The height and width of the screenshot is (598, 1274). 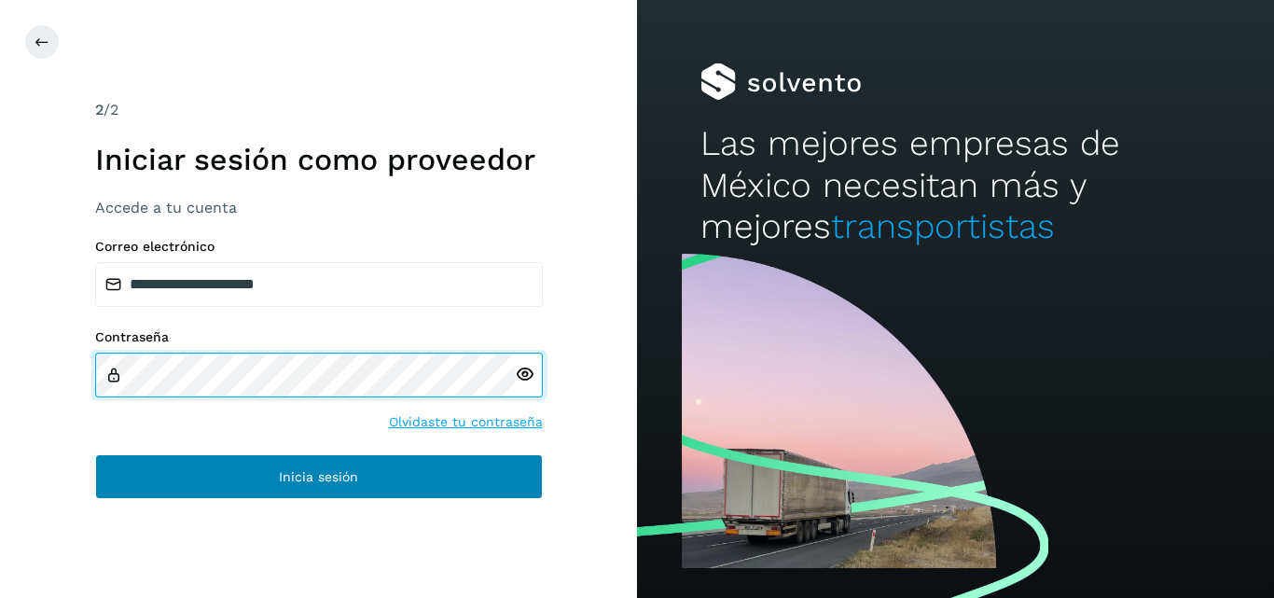 What do you see at coordinates (465, 422) in the screenshot?
I see `a: Olvidaste tu contraseña` at bounding box center [465, 422].